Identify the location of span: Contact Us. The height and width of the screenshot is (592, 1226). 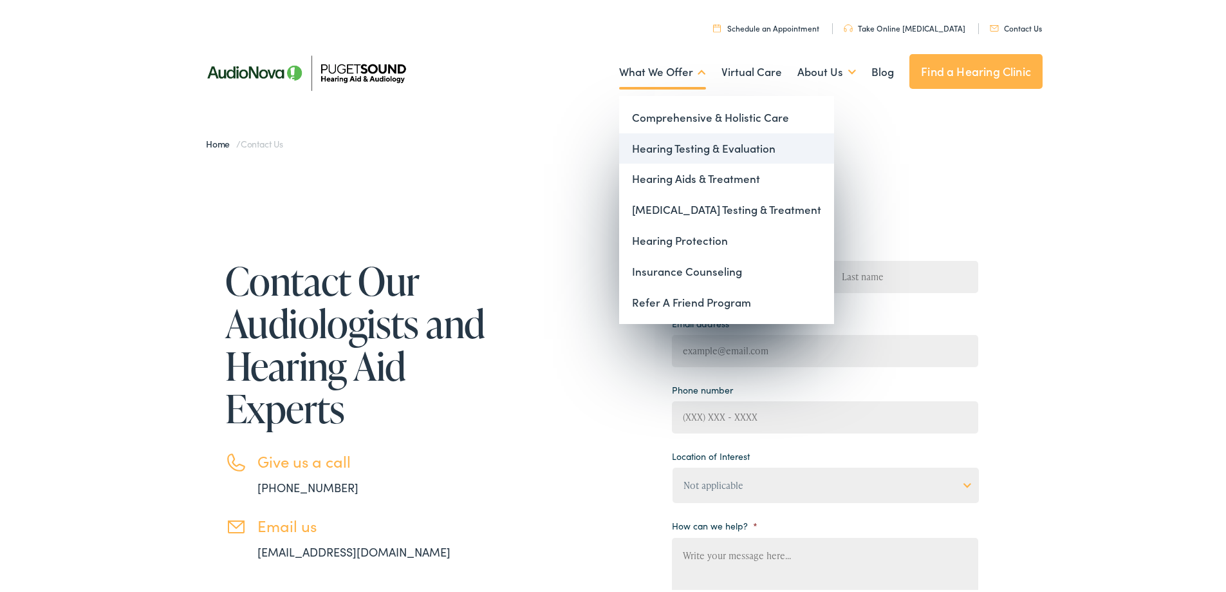
(262, 141).